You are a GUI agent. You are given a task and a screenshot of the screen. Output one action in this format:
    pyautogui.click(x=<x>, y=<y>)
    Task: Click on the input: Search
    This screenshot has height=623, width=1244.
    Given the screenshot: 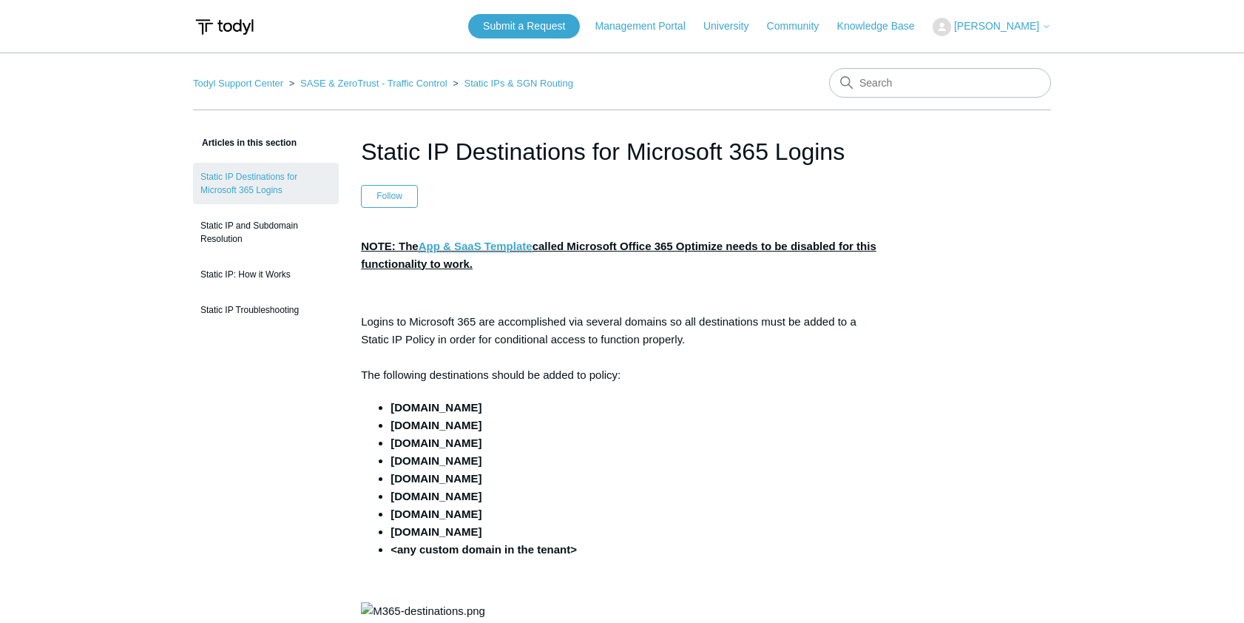 What is the action you would take?
    pyautogui.click(x=940, y=83)
    